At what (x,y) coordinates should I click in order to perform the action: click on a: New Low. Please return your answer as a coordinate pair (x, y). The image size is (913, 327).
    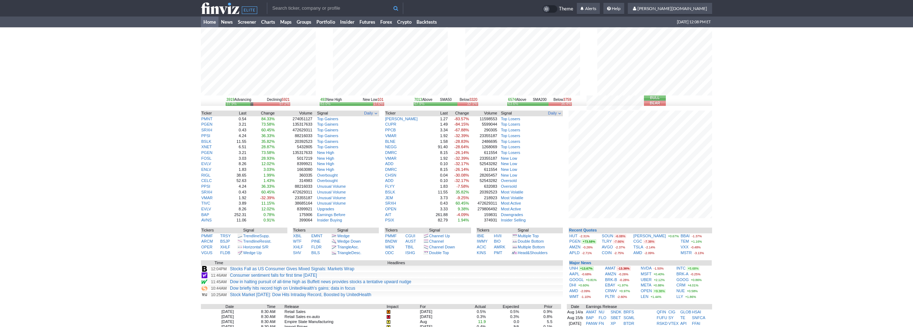
    Looking at the image, I should click on (509, 164).